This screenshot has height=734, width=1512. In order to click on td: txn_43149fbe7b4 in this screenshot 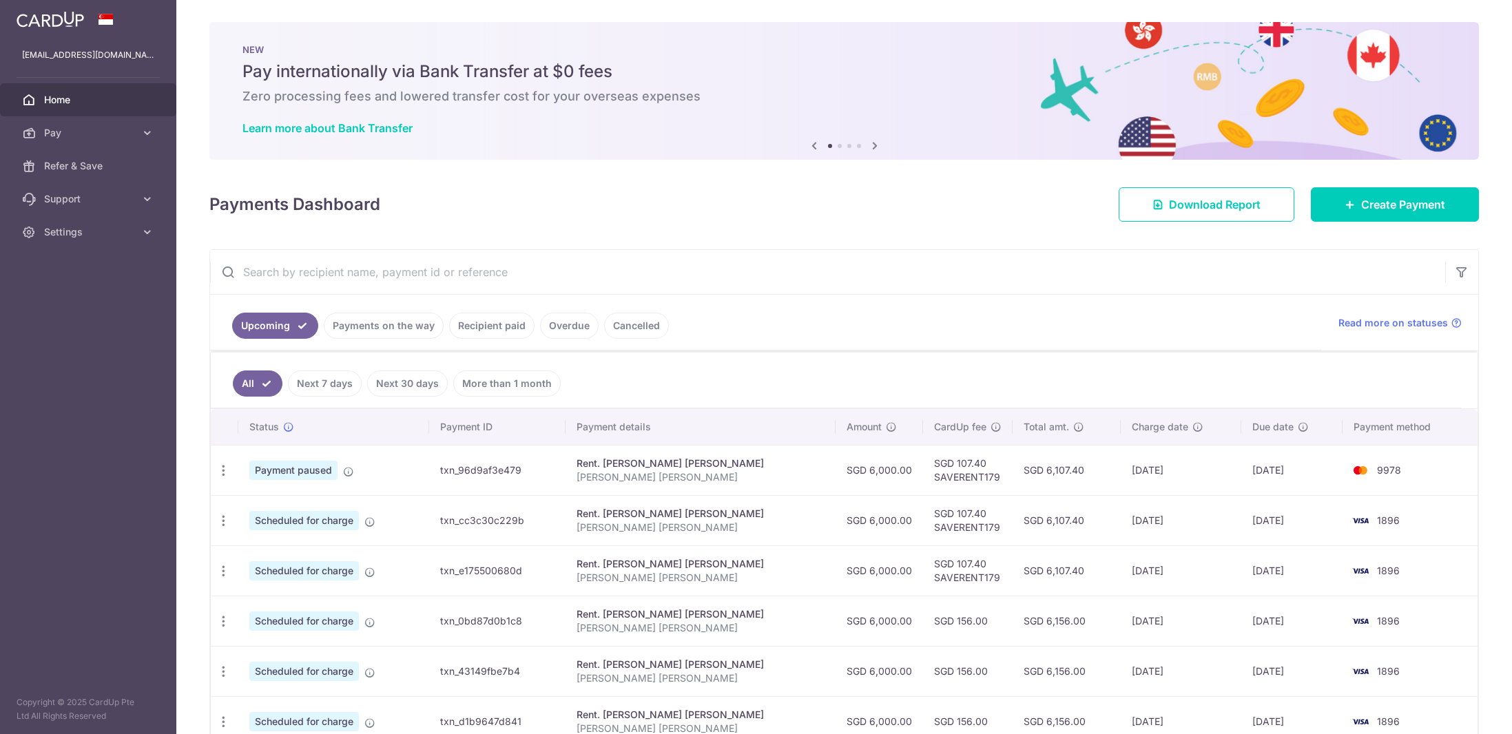, I will do `click(497, 671)`.